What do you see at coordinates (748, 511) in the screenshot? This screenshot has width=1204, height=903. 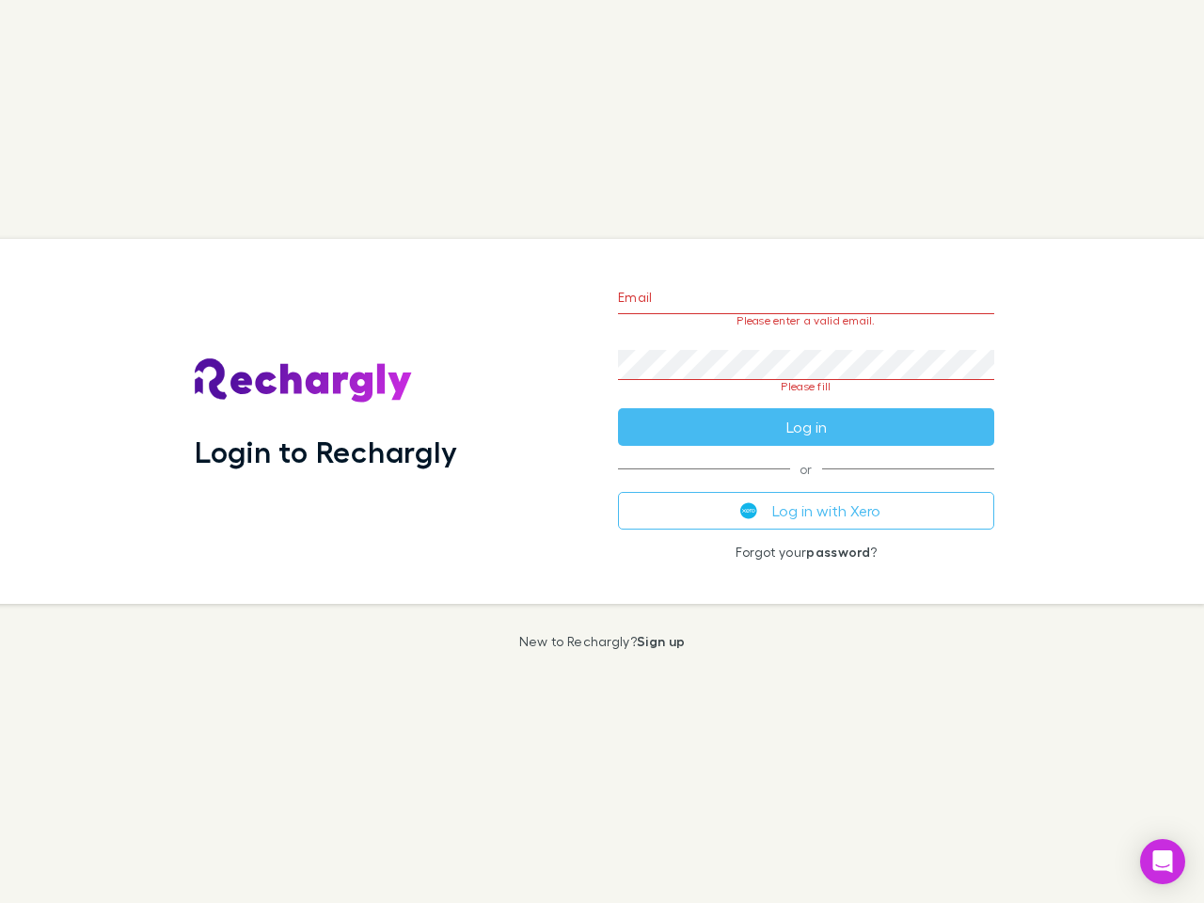 I see `img: Xero's logo` at bounding box center [748, 511].